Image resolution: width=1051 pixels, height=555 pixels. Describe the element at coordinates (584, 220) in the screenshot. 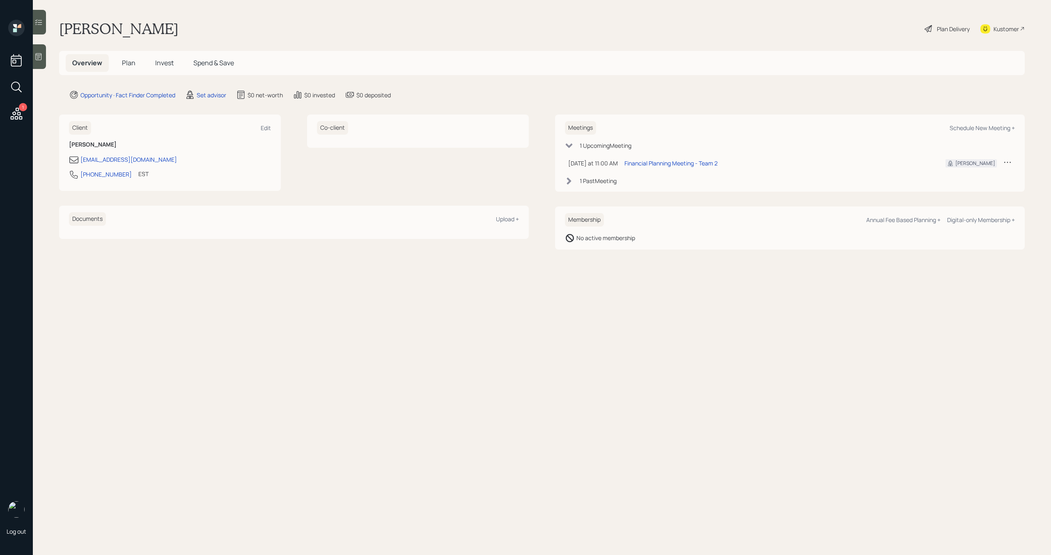

I see `h6: Membership` at that location.